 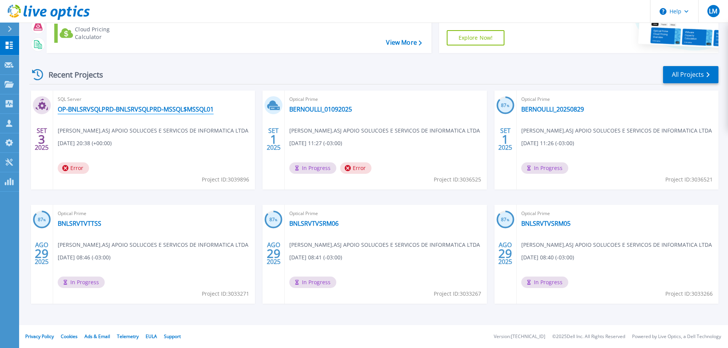 What do you see at coordinates (154, 99) in the screenshot?
I see `span: SQL Server` at bounding box center [154, 99].